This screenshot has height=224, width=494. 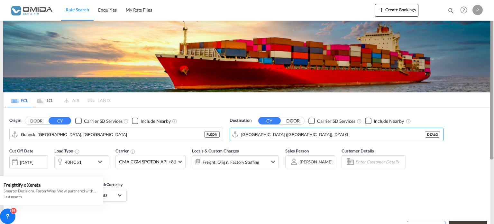 I want to click on md-datepicker: Select, so click(x=12, y=172).